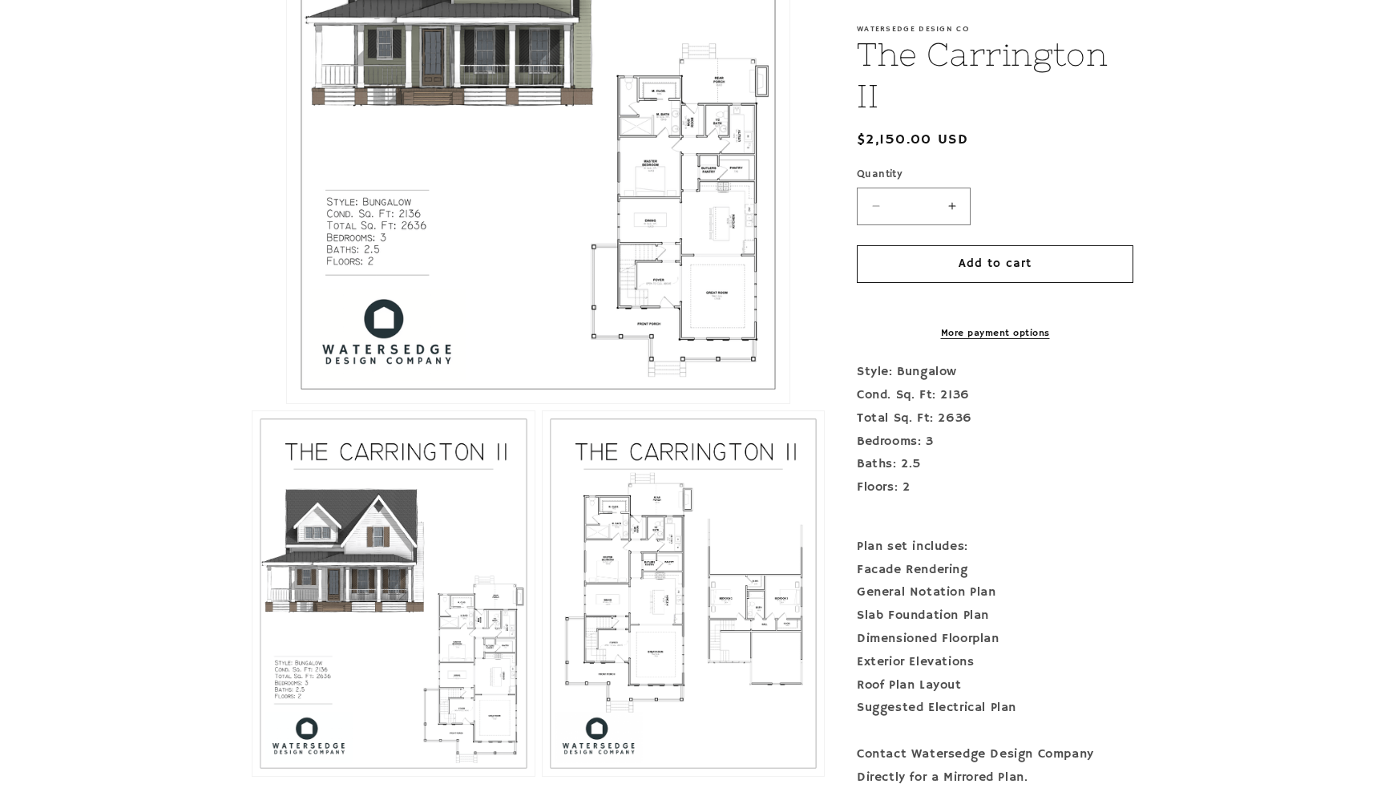  Describe the element at coordinates (994, 707) in the screenshot. I see `div: Suggested Electrical Plan` at that location.